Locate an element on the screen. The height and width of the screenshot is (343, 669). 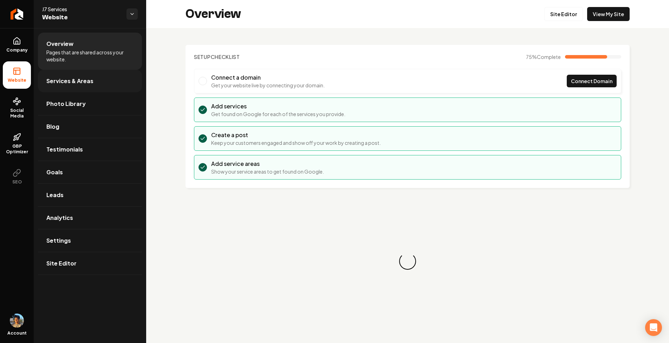
span: Settings is located at coordinates (59, 241).